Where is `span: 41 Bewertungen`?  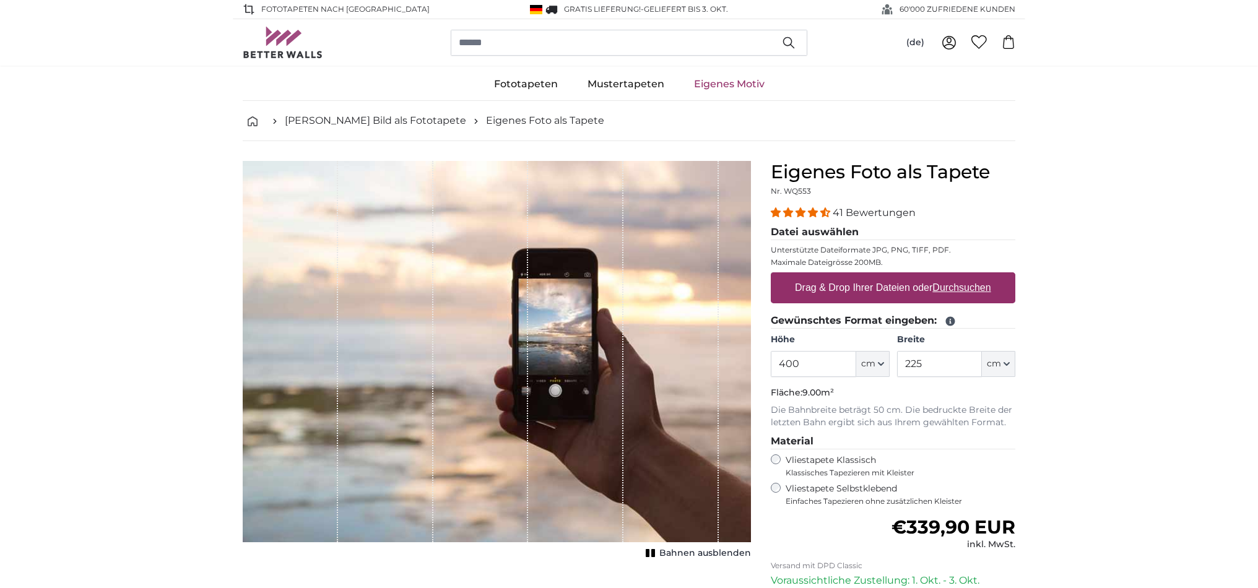 span: 41 Bewertungen is located at coordinates (874, 212).